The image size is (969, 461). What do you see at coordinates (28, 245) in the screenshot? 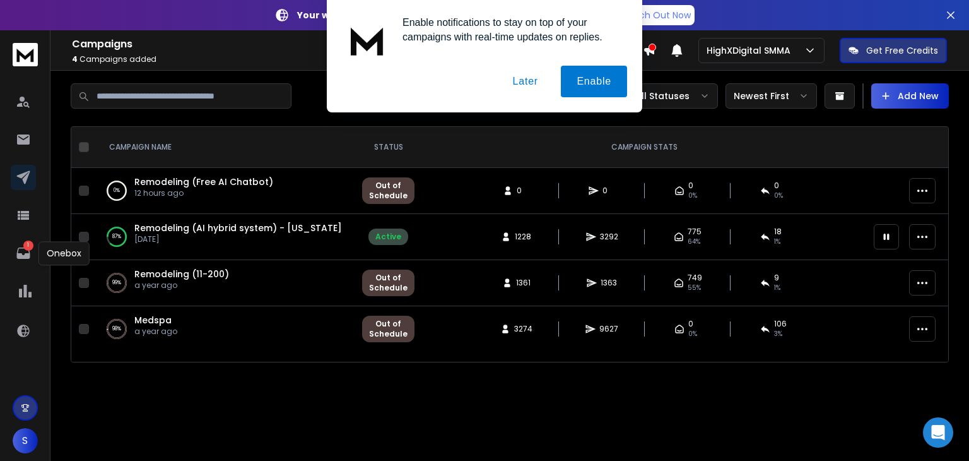
I see `p: 1` at bounding box center [28, 245].